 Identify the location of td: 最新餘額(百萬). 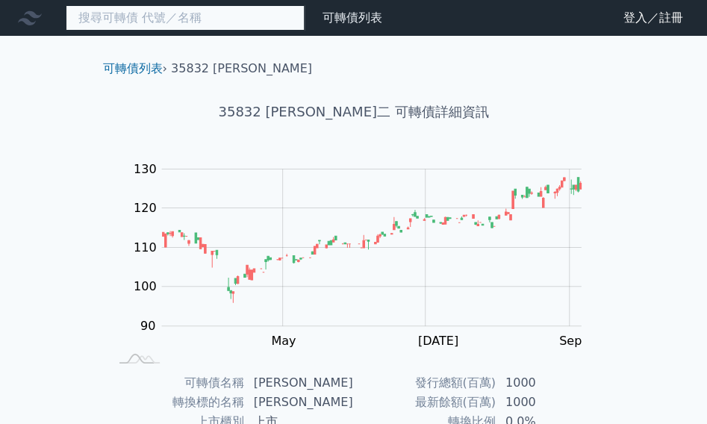
(425, 402).